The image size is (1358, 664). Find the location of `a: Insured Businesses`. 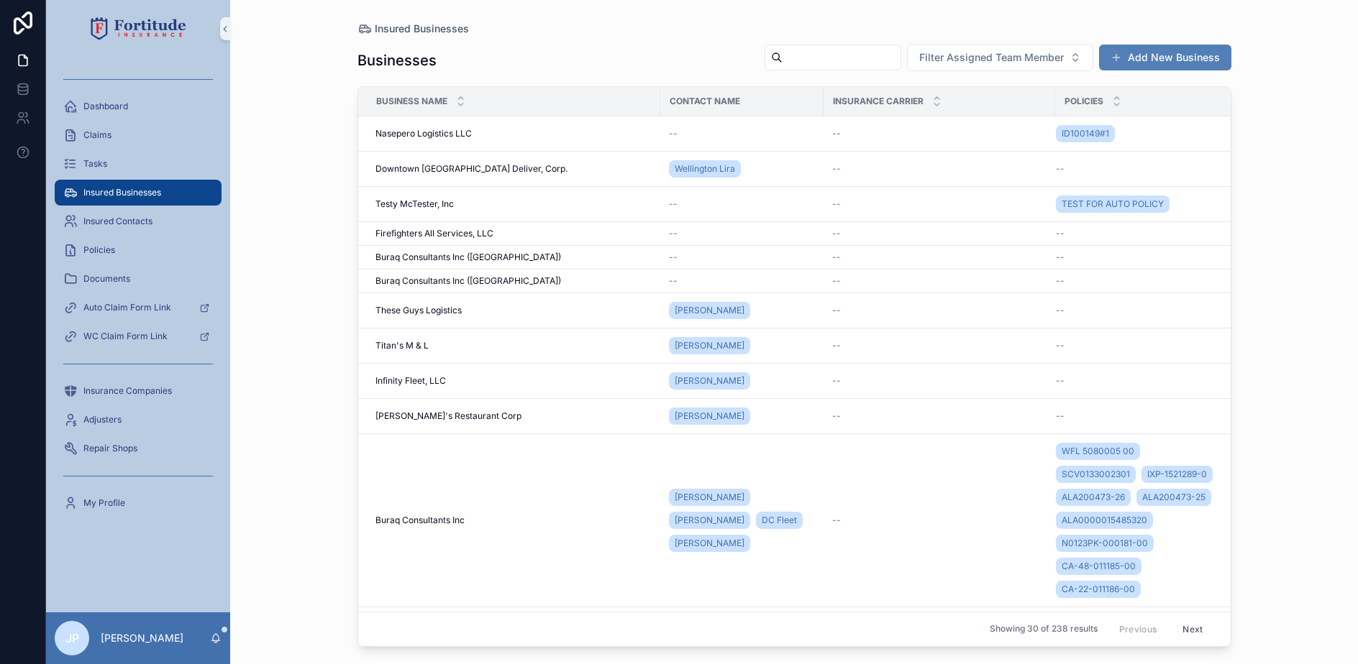

a: Insured Businesses is located at coordinates (138, 193).